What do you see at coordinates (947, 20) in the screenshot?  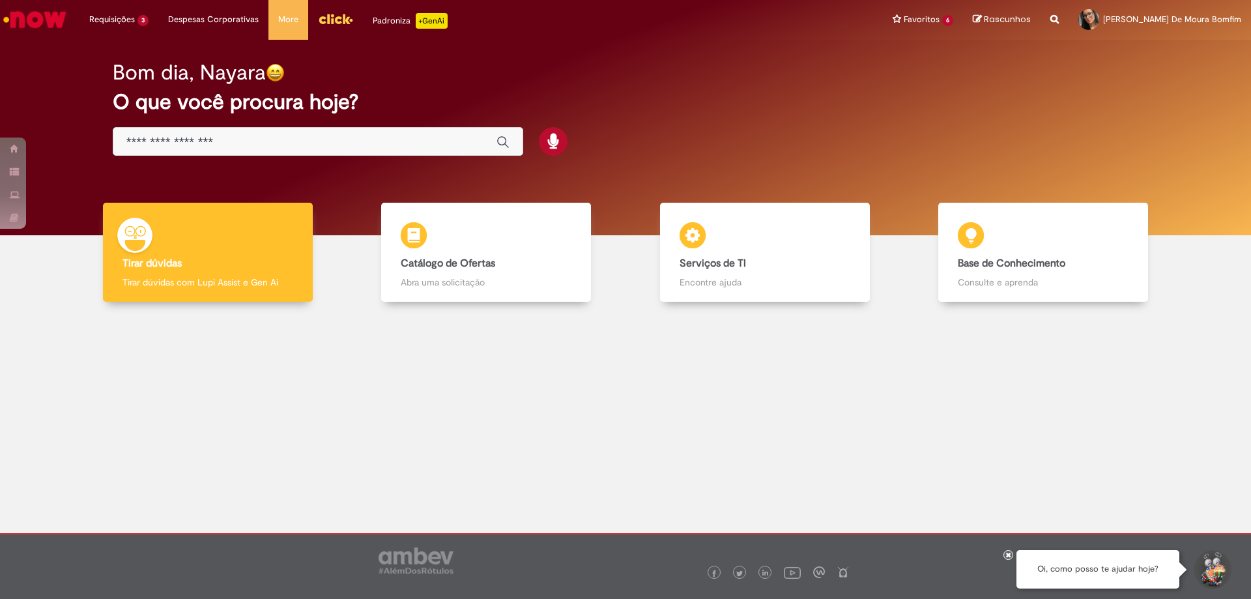 I see `span: 6` at bounding box center [947, 20].